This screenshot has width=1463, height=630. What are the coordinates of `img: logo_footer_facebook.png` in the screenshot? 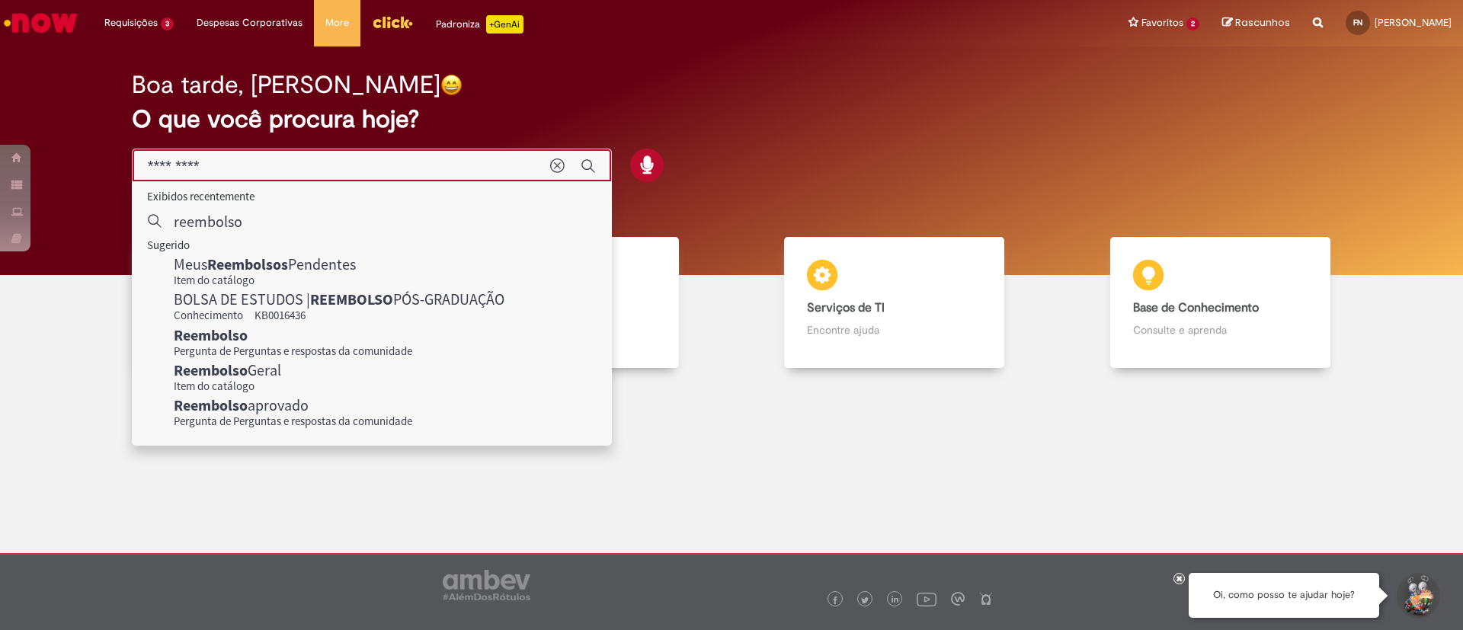 It's located at (835, 600).